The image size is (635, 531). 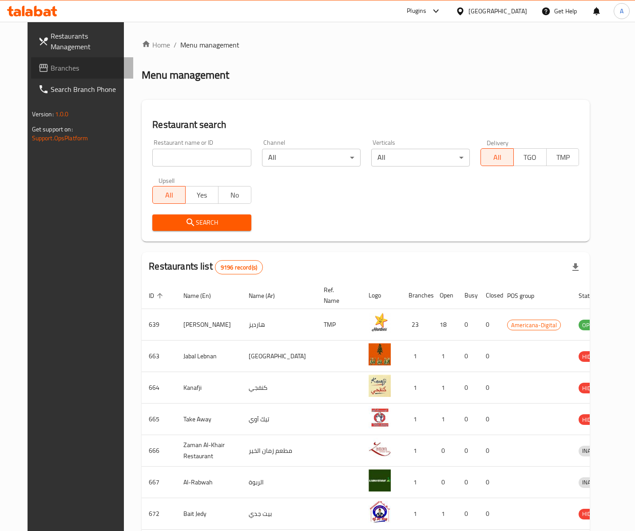 I want to click on td: 23, so click(x=417, y=325).